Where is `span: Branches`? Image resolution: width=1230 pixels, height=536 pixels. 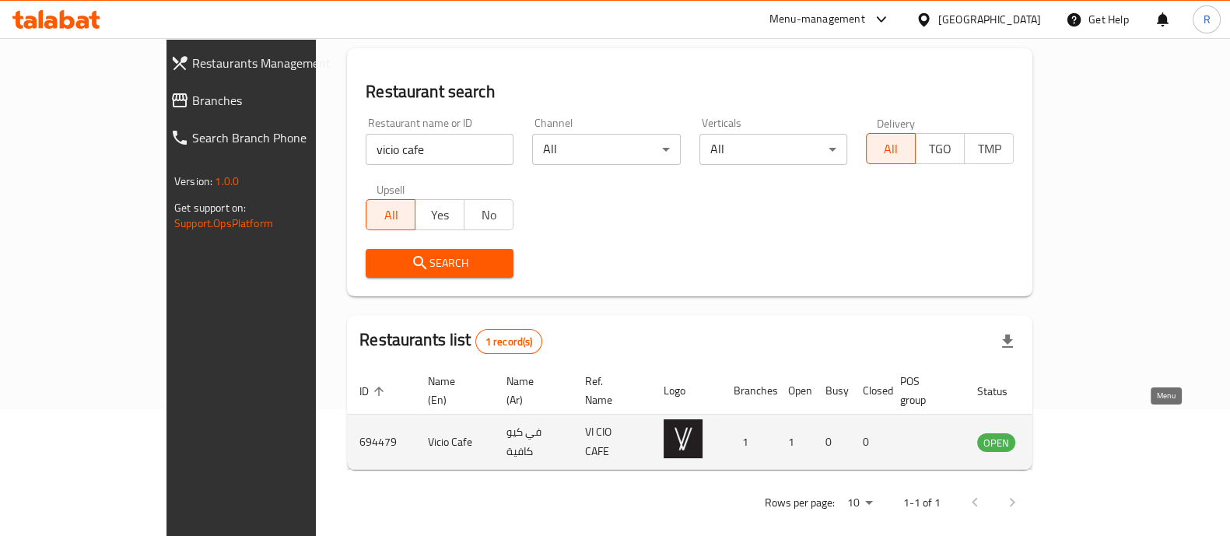 span: Branches is located at coordinates (275, 100).